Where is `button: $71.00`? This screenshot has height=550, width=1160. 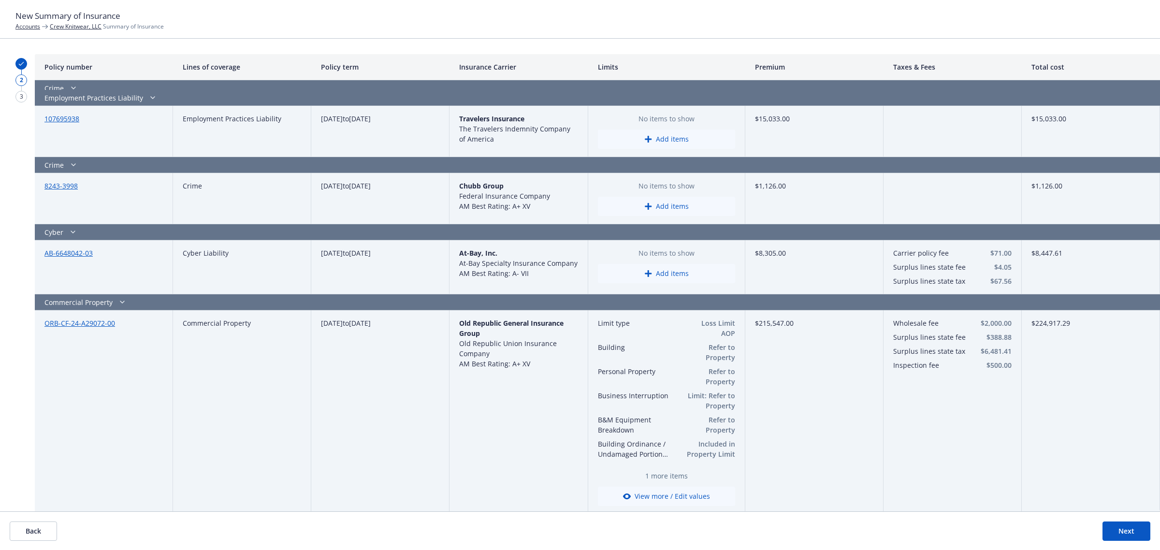
button: $71.00 is located at coordinates (995, 253).